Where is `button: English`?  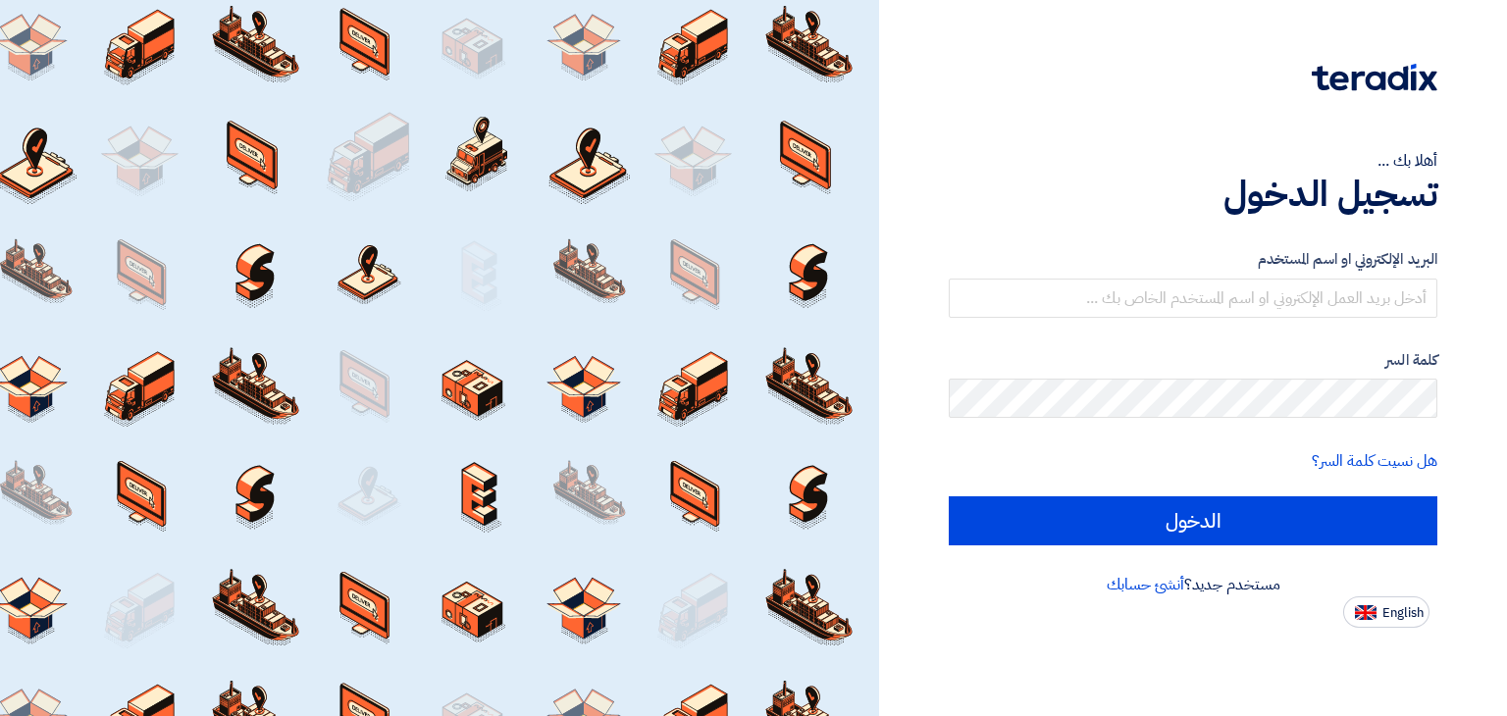
button: English is located at coordinates (1386, 612).